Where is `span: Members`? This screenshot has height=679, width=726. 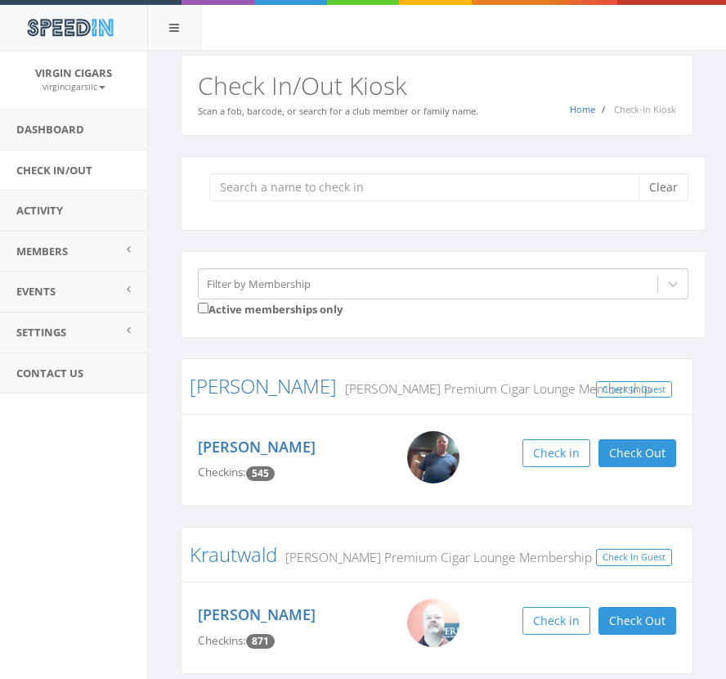 span: Members is located at coordinates (42, 251).